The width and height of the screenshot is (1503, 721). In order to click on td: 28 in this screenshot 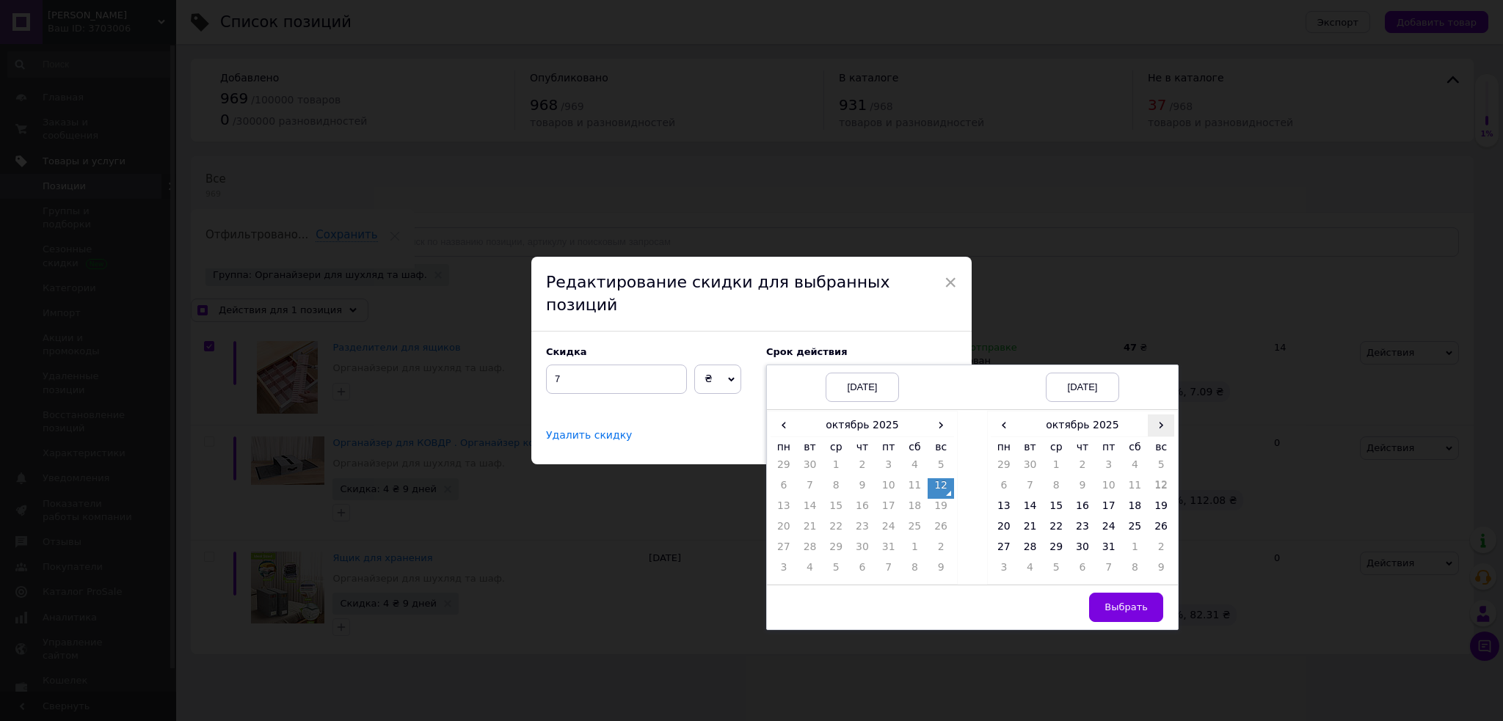, I will do `click(1030, 550)`.